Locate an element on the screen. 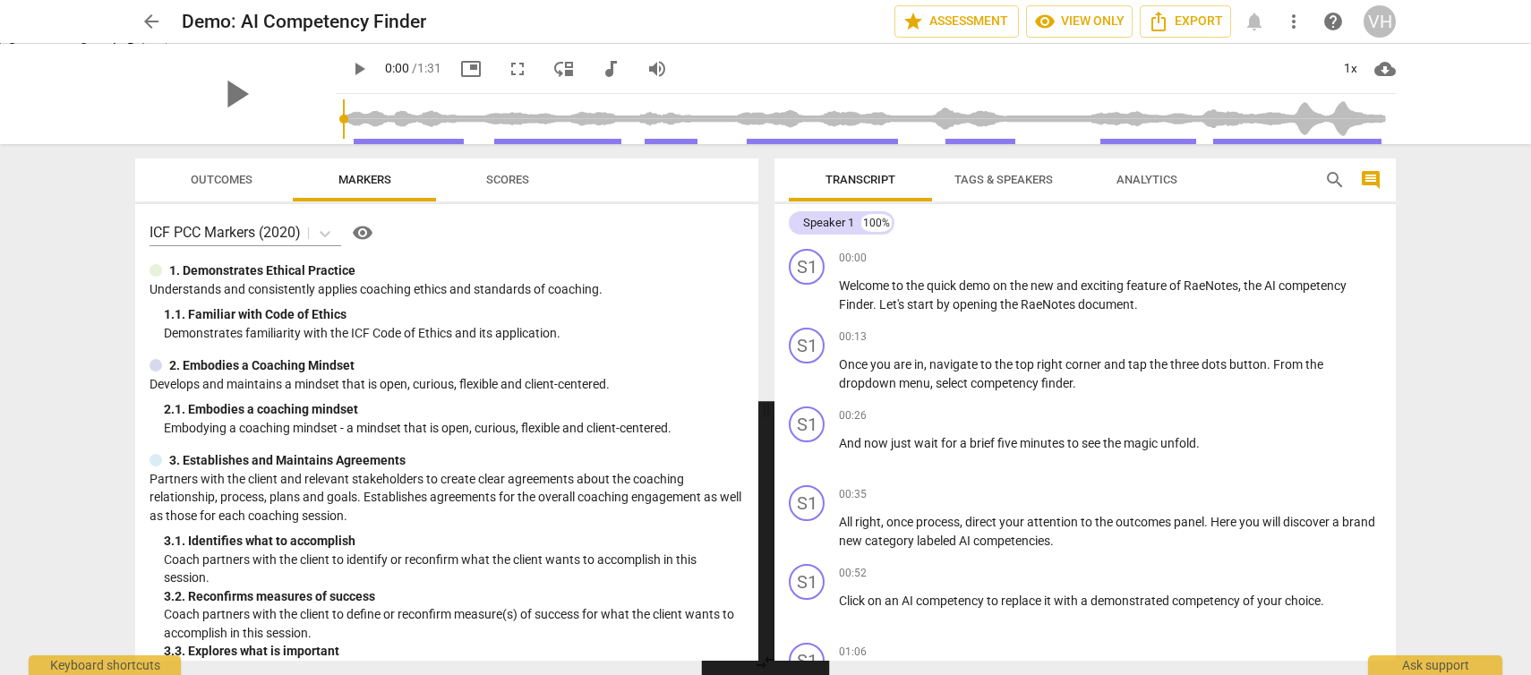 This screenshot has height=675, width=1531. span: demo is located at coordinates (976, 286).